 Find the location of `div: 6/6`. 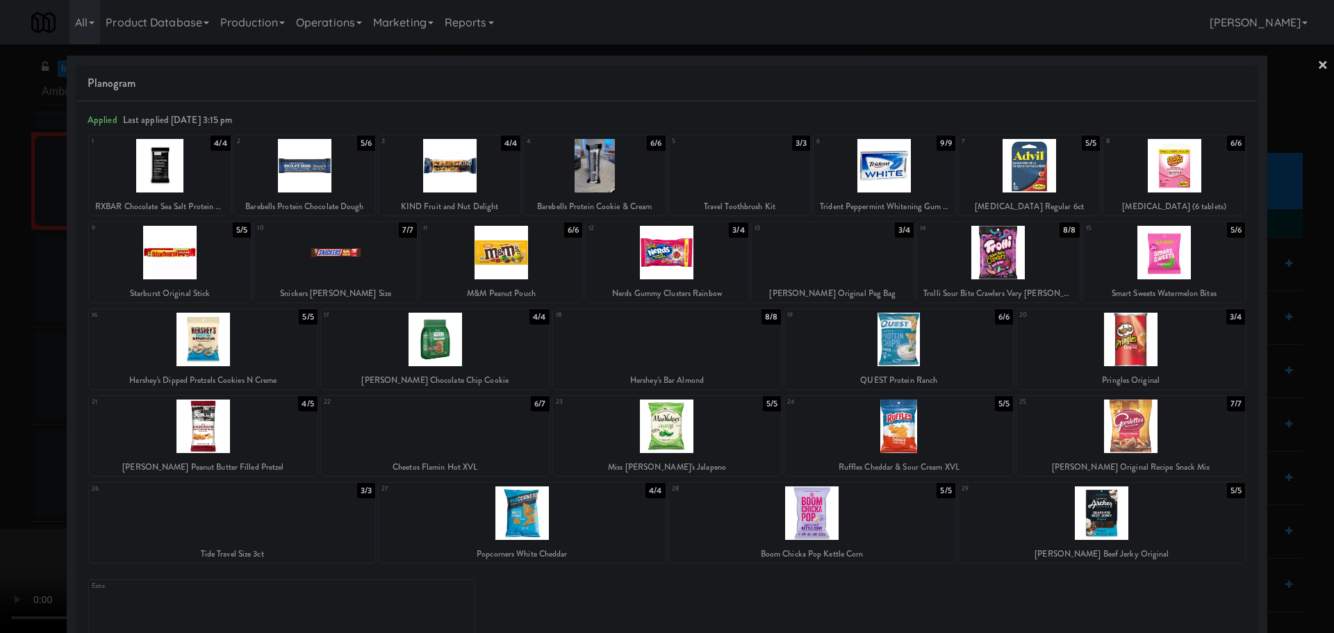

div: 6/6 is located at coordinates (573, 230).